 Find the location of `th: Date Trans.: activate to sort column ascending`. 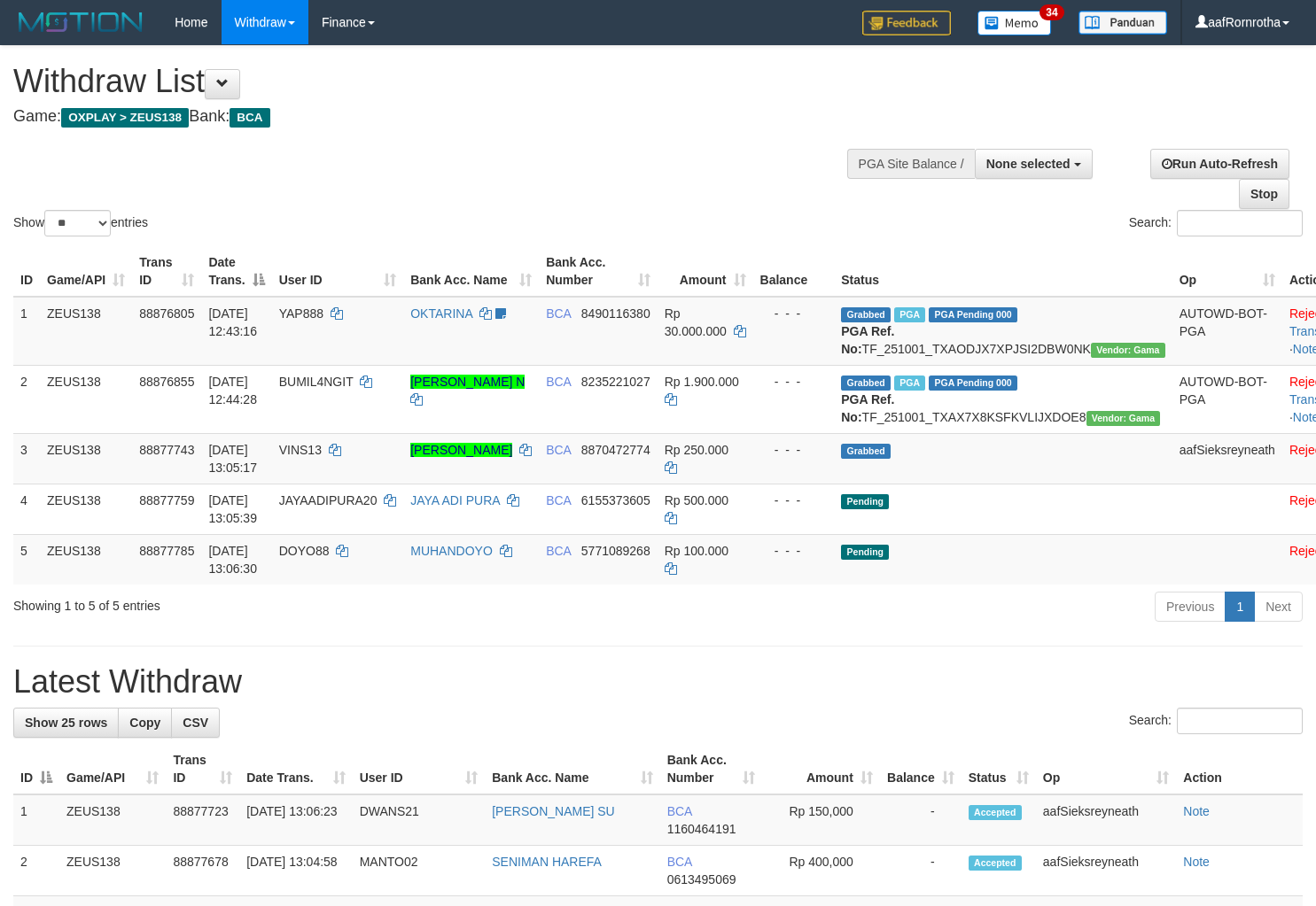

th: Date Trans.: activate to sort column ascending is located at coordinates (295, 769).